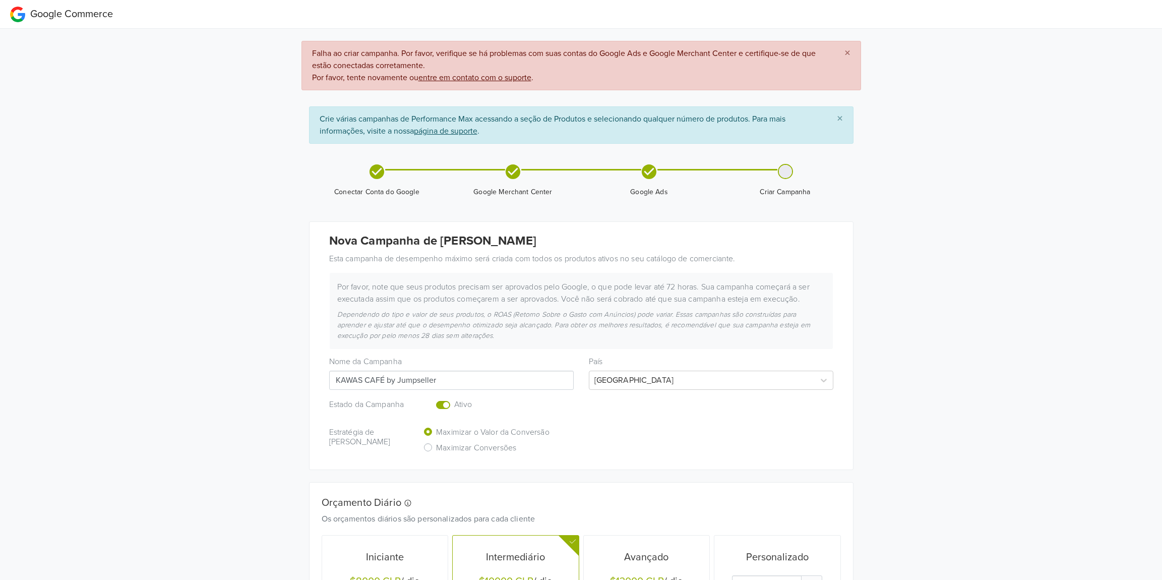  I want to click on div: Dependendo do tipo e valor de seus produtos, o ROAS (Retorno Sobre o Gasto com Anúncios) pode var..., so click(581, 325).